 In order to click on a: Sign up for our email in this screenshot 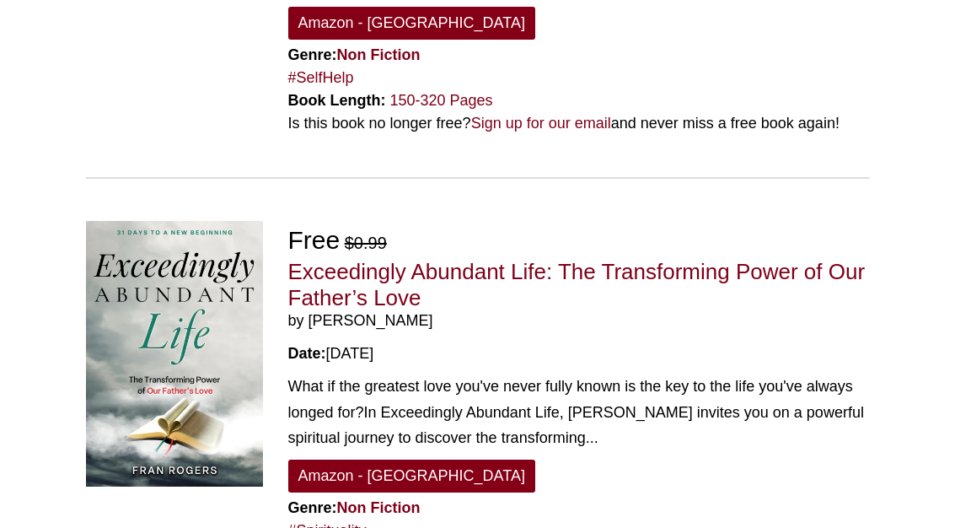, I will do `click(541, 124)`.